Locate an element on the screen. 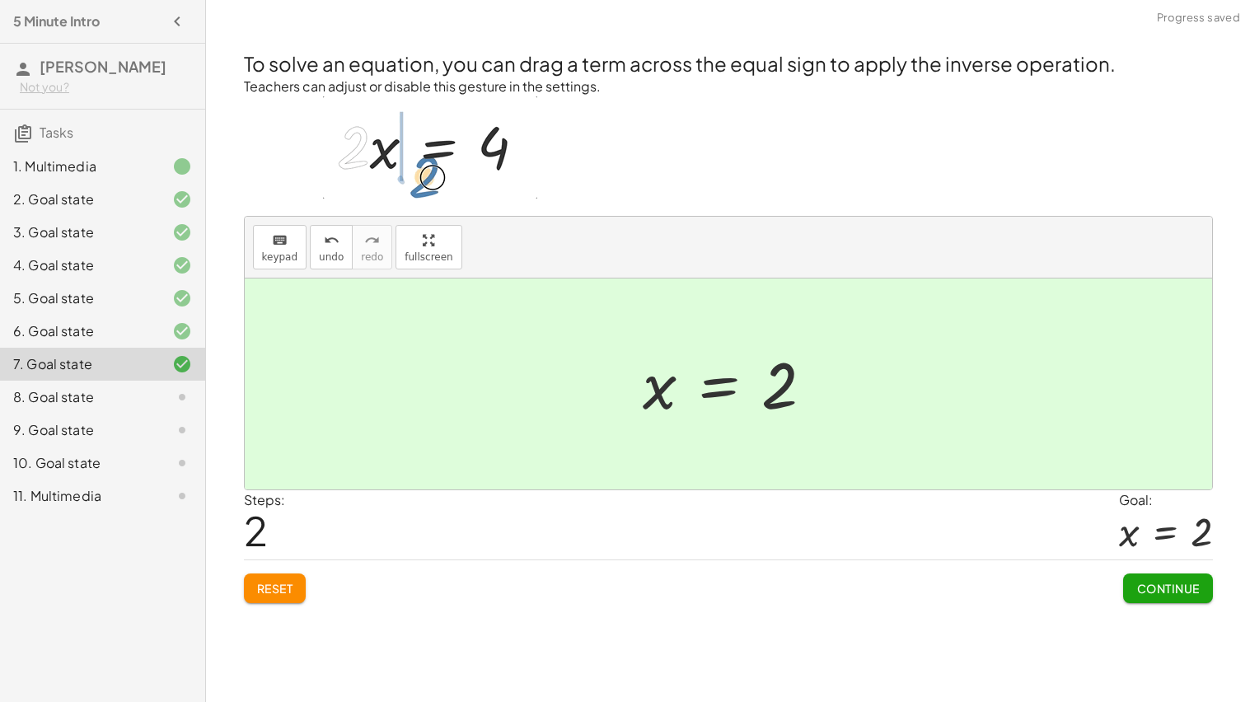 Image resolution: width=1250 pixels, height=702 pixels. span: keypad is located at coordinates (280, 257).